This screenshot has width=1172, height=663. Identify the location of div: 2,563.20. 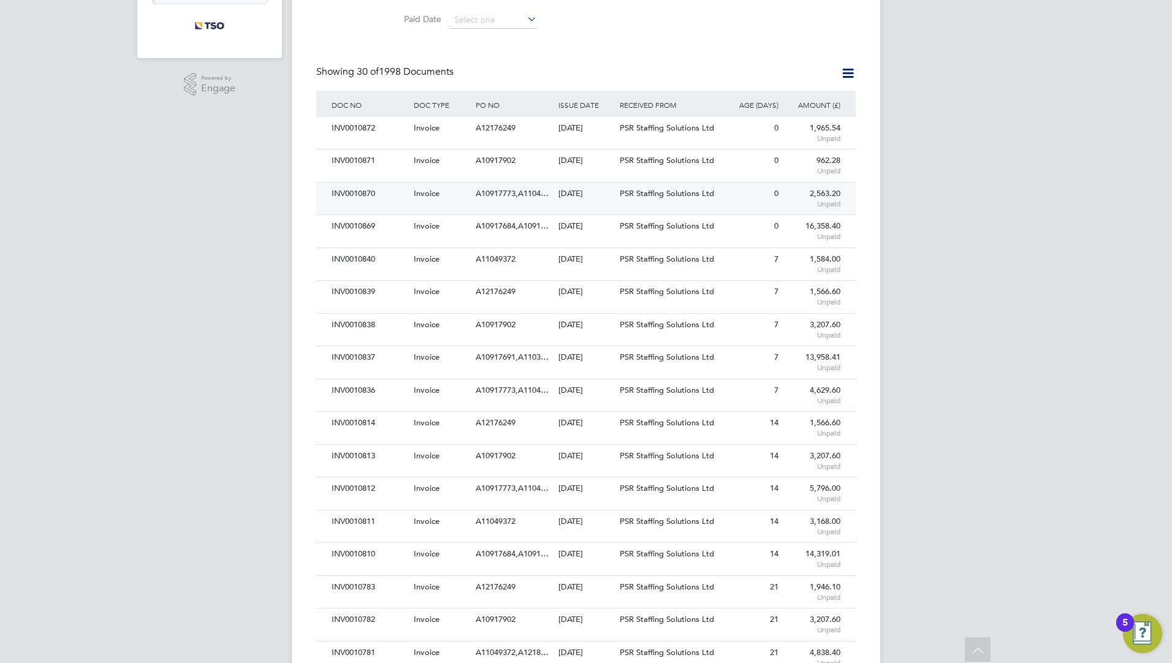
(812, 199).